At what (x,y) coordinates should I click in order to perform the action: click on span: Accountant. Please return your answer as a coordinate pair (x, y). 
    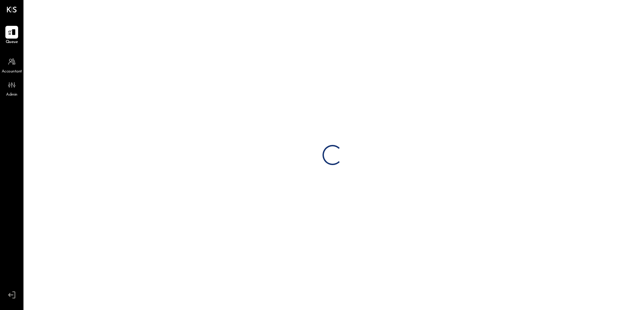
    Looking at the image, I should click on (12, 72).